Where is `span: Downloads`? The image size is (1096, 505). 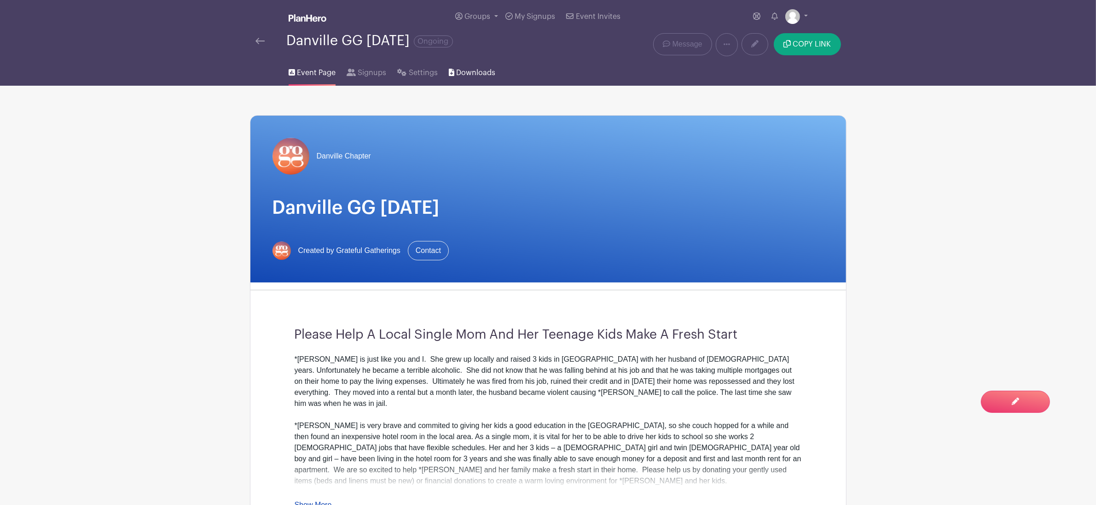 span: Downloads is located at coordinates (476, 73).